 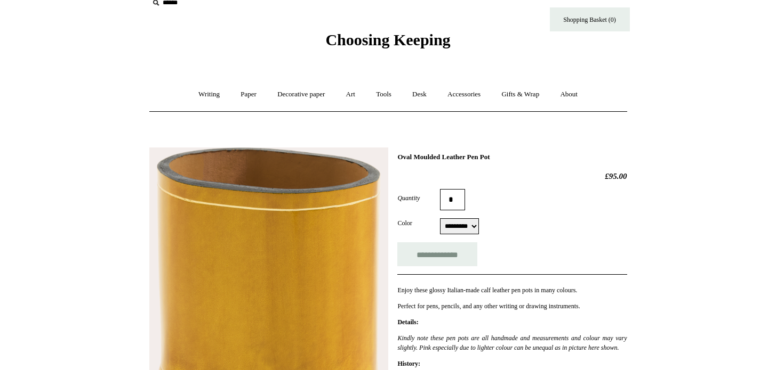 I want to click on p: Perfect for pens, pencils, and any other writing or drawing instruments., so click(x=512, y=306).